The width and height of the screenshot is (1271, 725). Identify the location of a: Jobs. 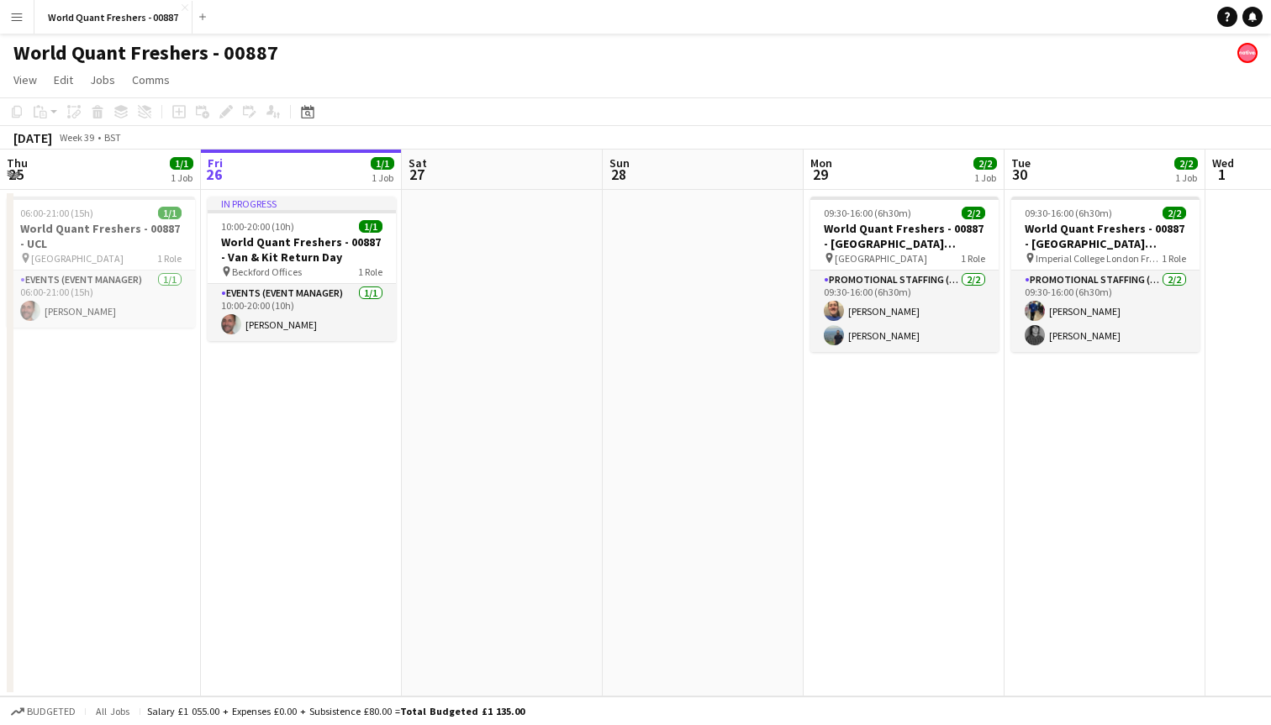
(103, 80).